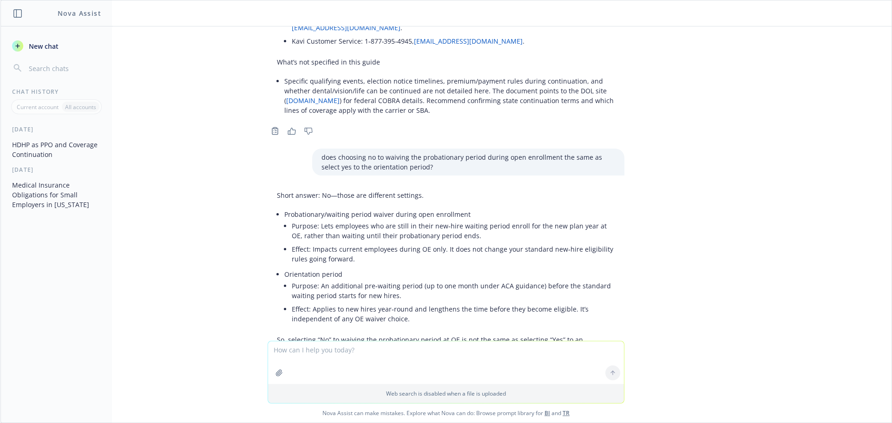 This screenshot has width=892, height=423. Describe the element at coordinates (446, 413) in the screenshot. I see `span: Nova Assist can make mistakes. Explore what Nova can do: Browse prompt library for and` at that location.